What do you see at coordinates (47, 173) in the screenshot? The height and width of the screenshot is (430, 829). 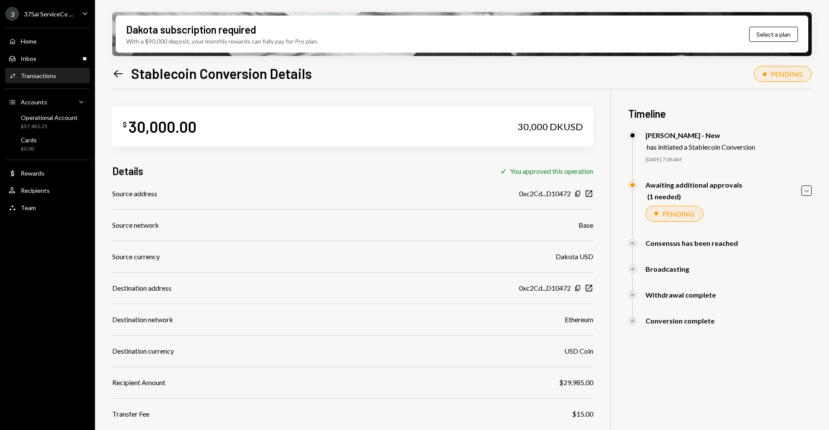 I see `a: Rewards` at bounding box center [47, 173].